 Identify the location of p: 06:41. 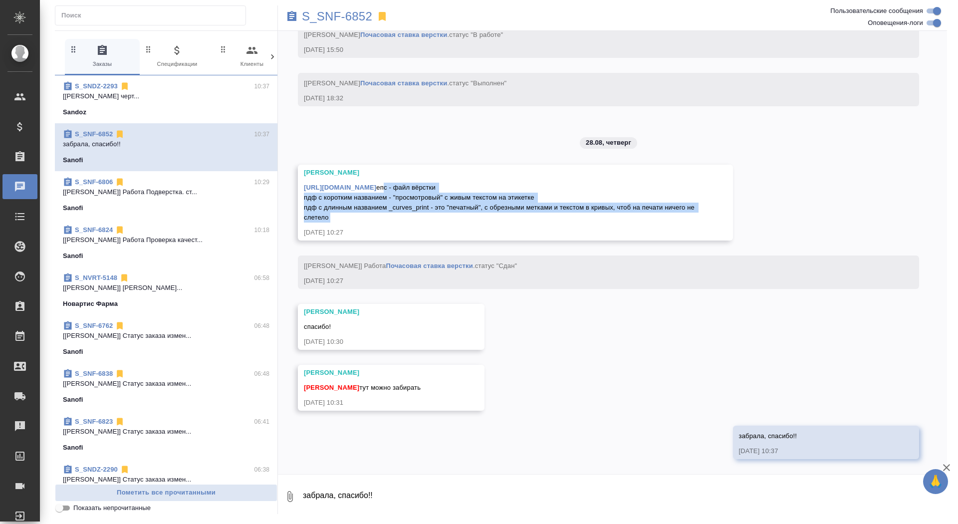
(261, 422).